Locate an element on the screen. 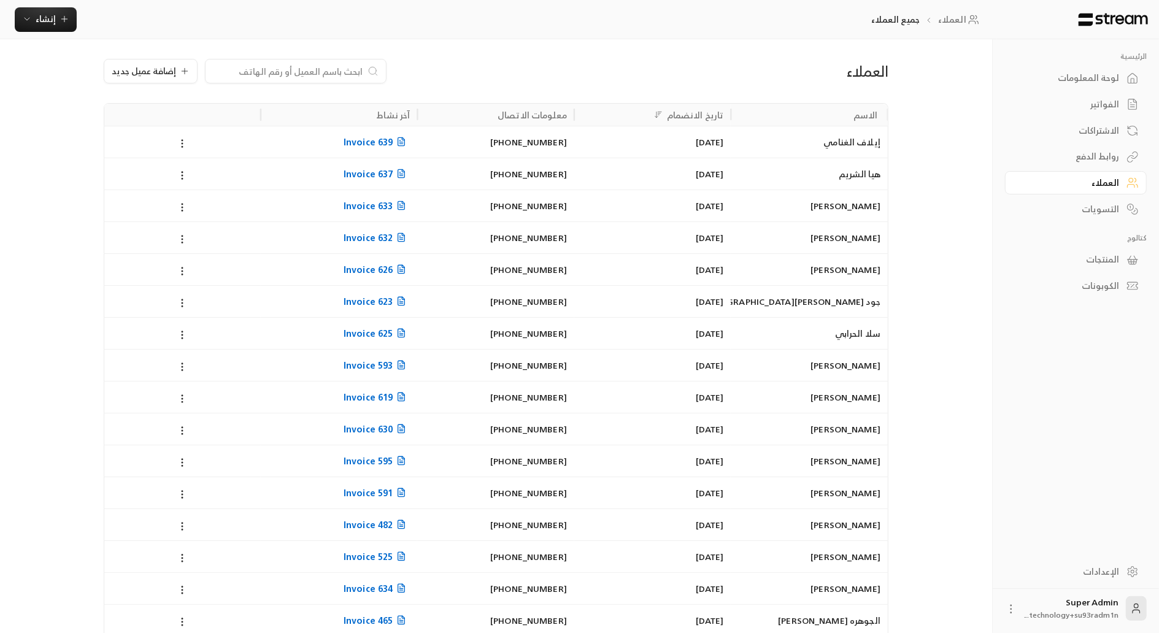 This screenshot has width=1159, height=633. p: جميع العملاء is located at coordinates (895, 20).